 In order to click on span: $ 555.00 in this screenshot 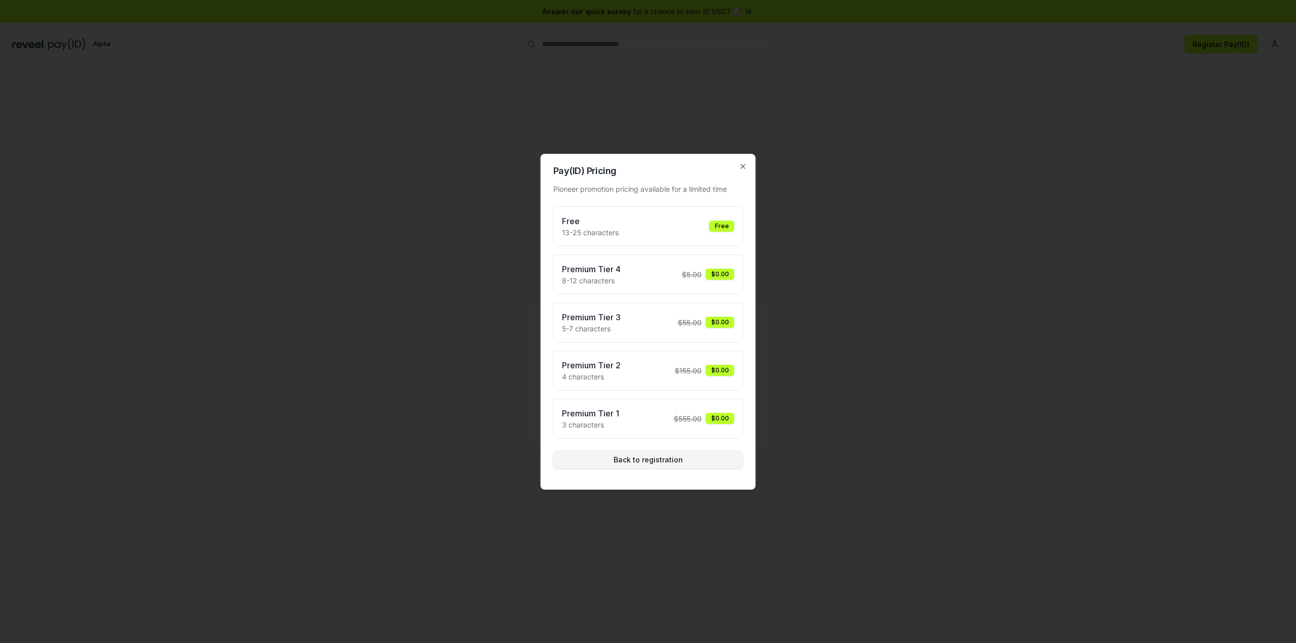, I will do `click(688, 419)`.